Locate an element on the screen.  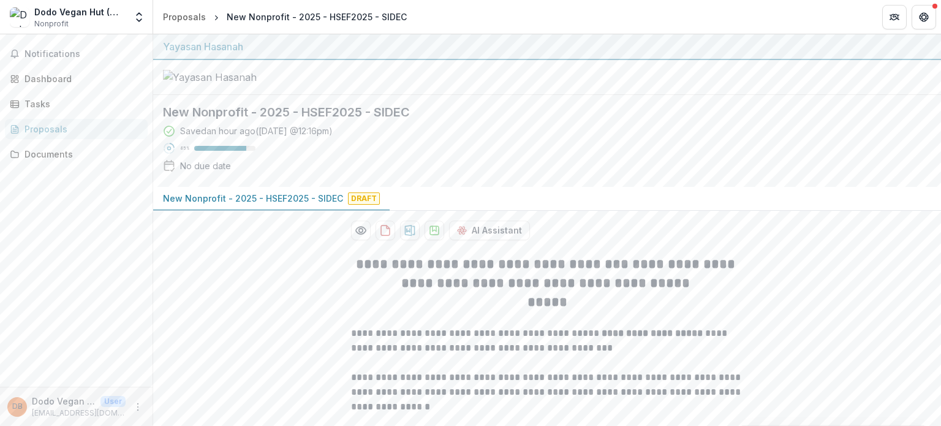
h2: New Nonprofit - 2025 - HSEF2025 - SIDEC is located at coordinates (537, 112).